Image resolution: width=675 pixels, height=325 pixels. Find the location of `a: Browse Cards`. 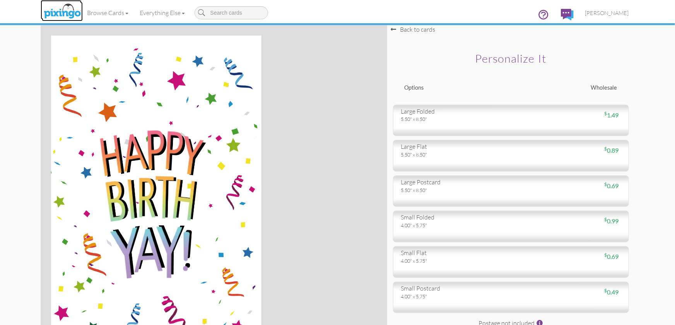

a: Browse Cards is located at coordinates (108, 13).